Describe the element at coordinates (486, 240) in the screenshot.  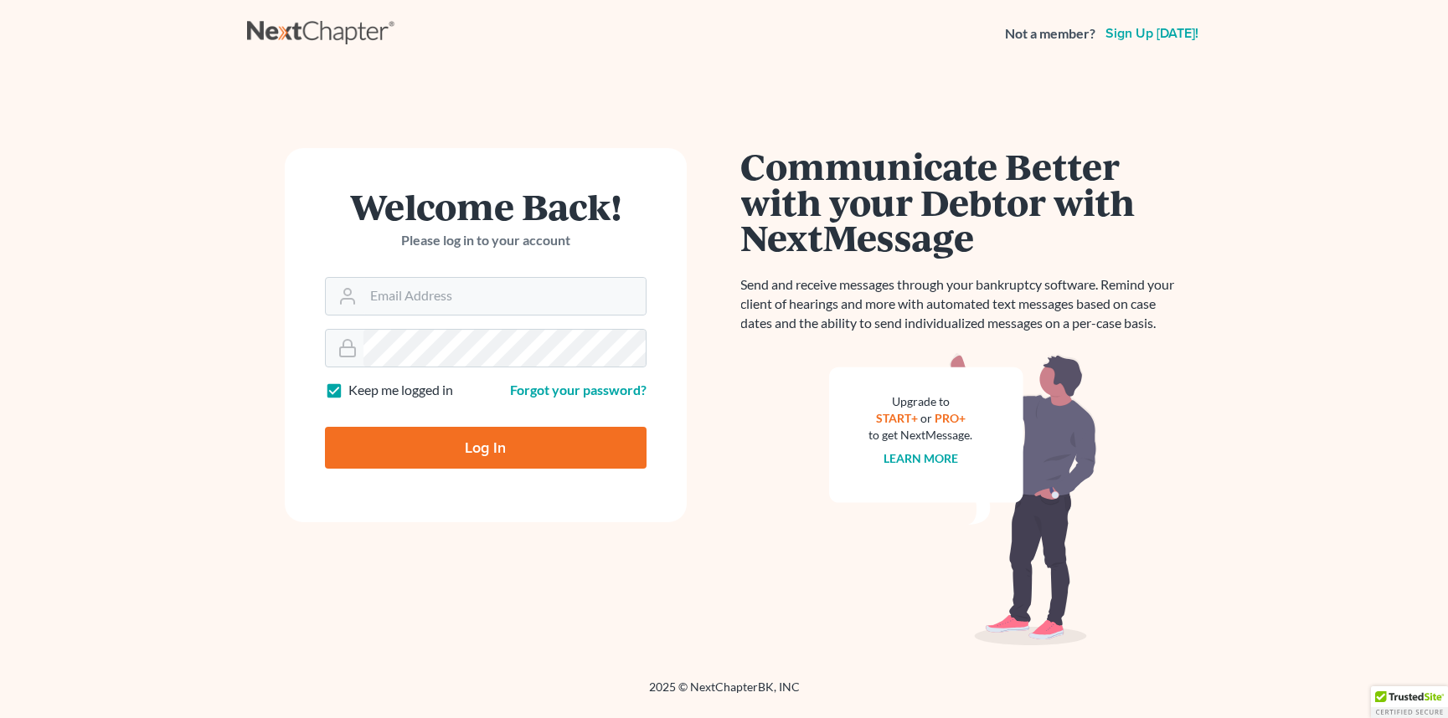
I see `p: Please log in to your account` at that location.